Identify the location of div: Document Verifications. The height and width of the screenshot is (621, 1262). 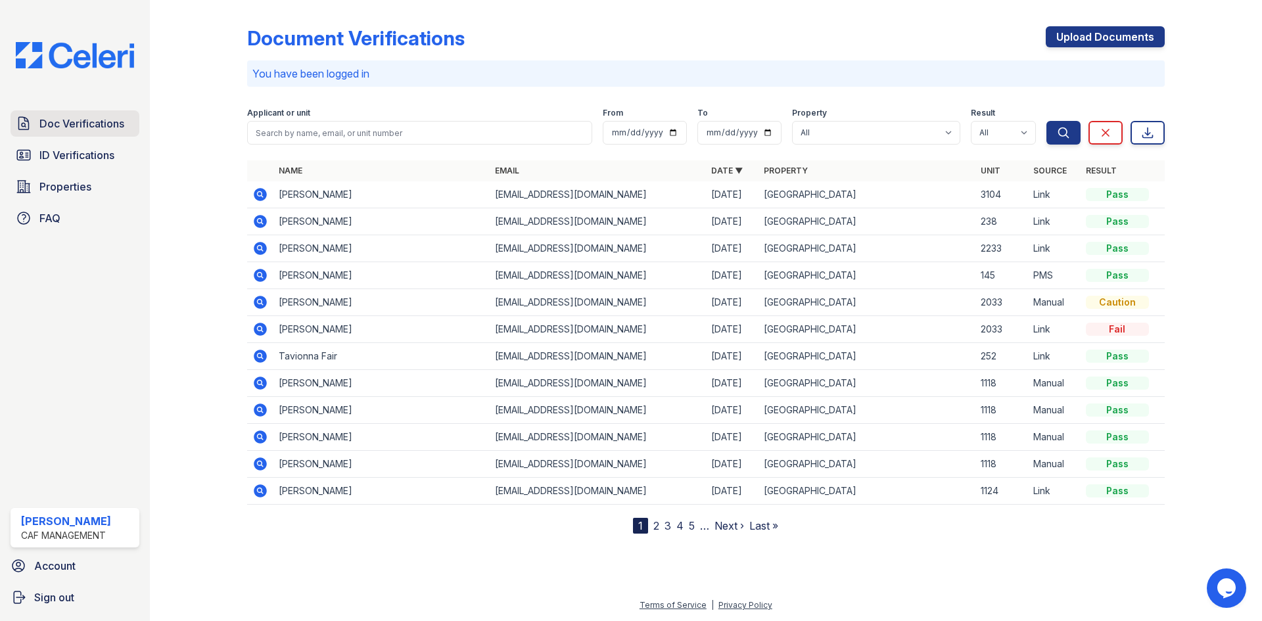
(356, 38).